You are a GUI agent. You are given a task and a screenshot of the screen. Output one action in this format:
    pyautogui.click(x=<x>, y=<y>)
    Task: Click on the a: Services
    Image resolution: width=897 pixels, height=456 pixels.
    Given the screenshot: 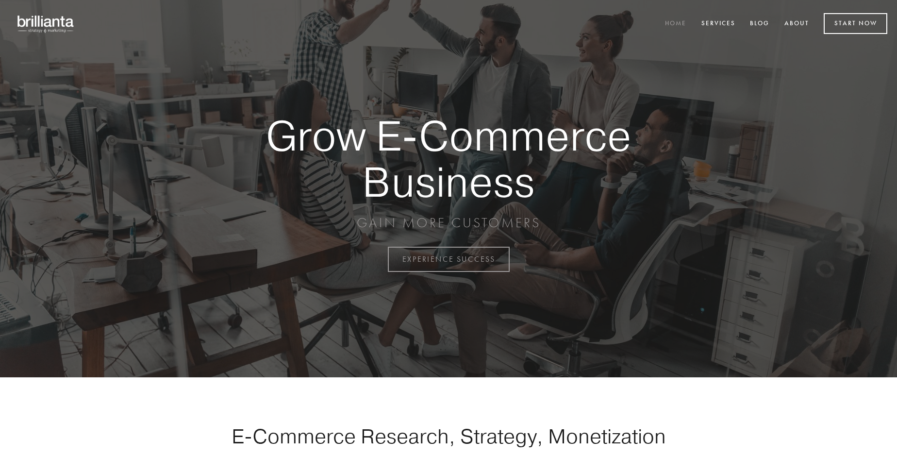 What is the action you would take?
    pyautogui.click(x=718, y=24)
    